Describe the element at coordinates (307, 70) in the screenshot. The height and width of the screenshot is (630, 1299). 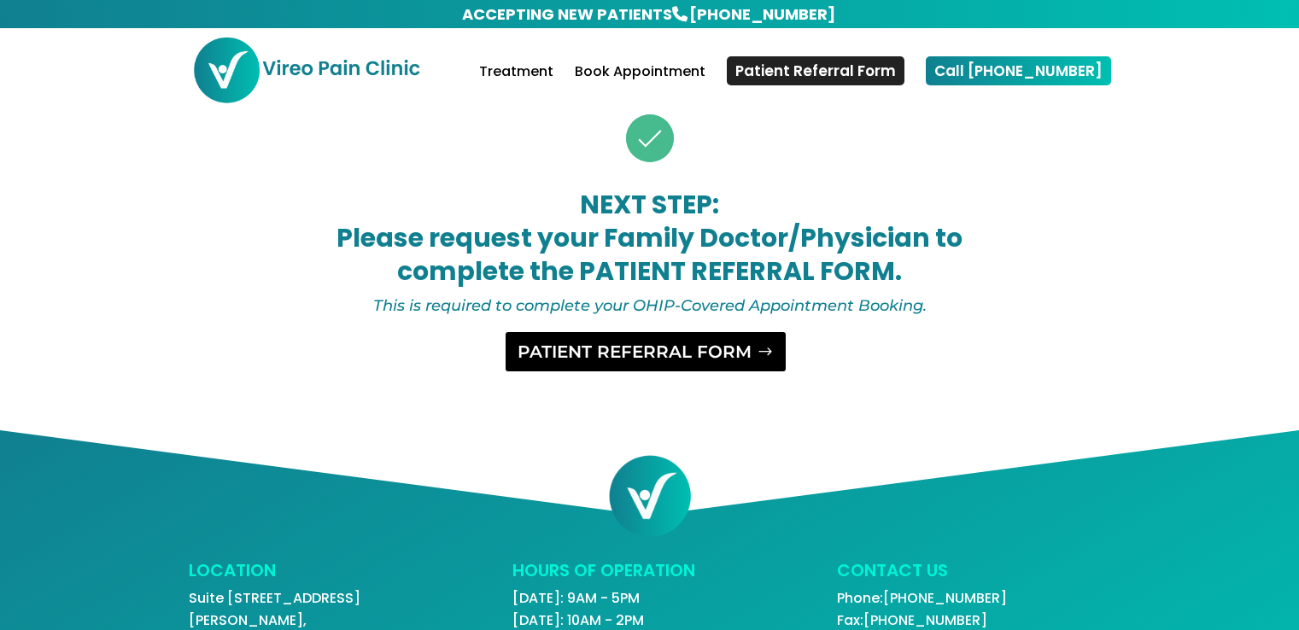
I see `img: Vireo Pain Clinic` at that location.